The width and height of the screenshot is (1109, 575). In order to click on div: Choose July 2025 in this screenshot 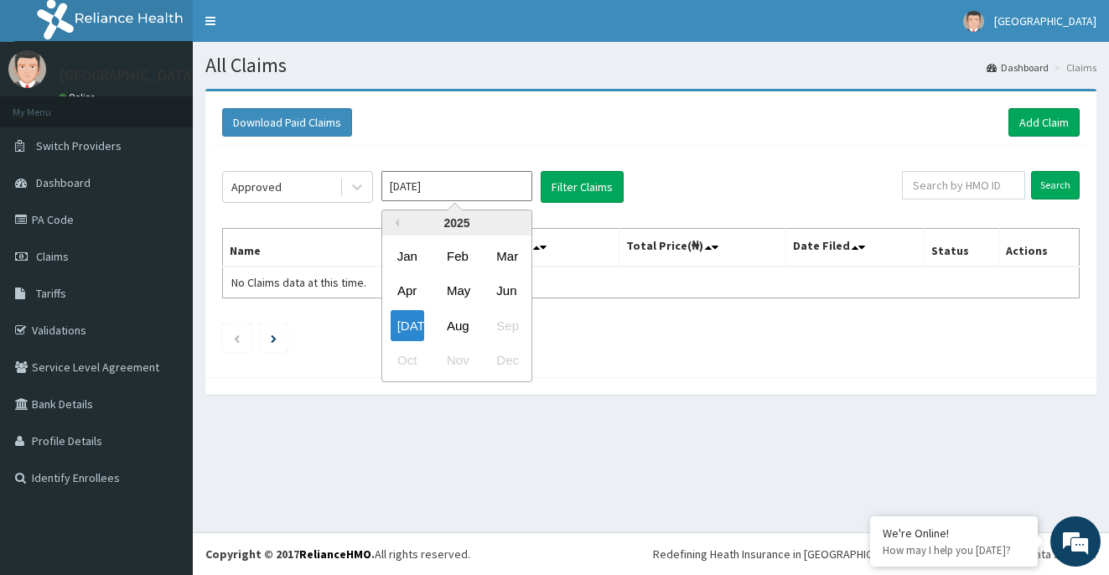, I will do `click(408, 325)`.